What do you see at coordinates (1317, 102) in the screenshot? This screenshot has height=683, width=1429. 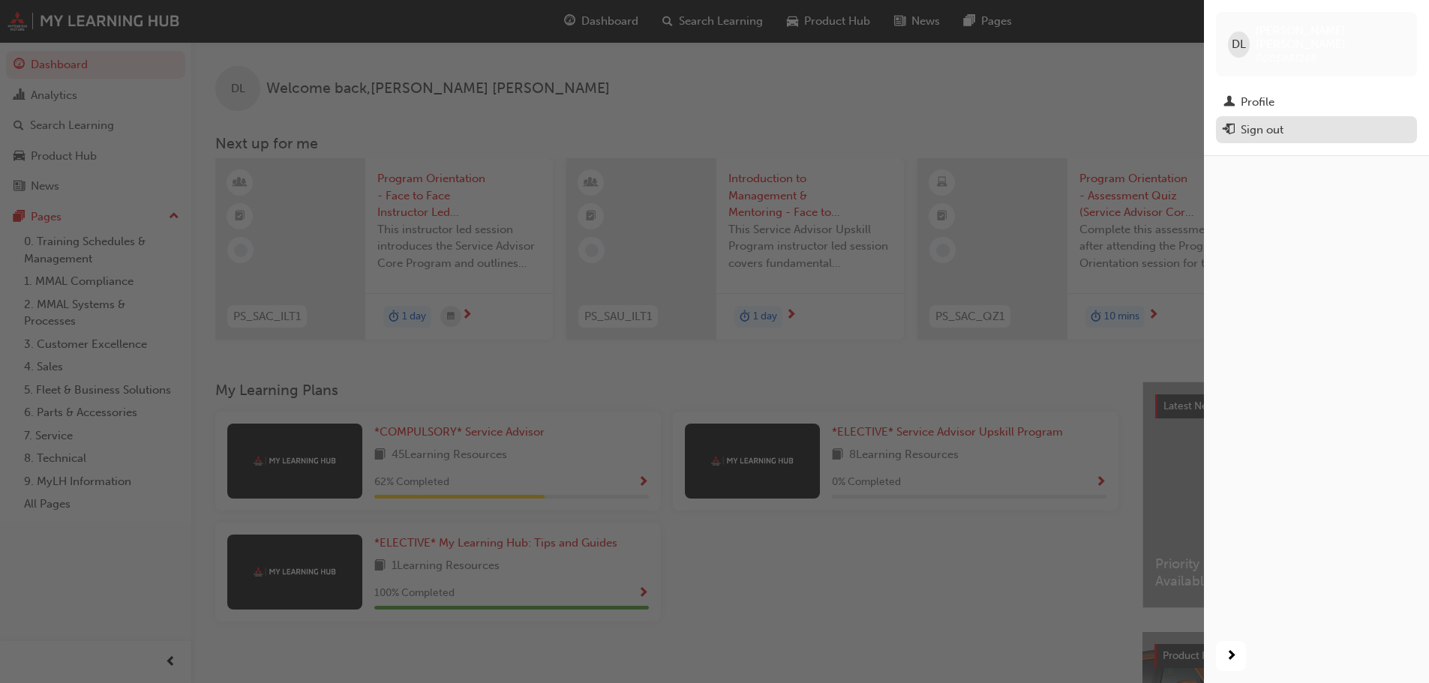 I see `a: Profile` at bounding box center [1317, 102].